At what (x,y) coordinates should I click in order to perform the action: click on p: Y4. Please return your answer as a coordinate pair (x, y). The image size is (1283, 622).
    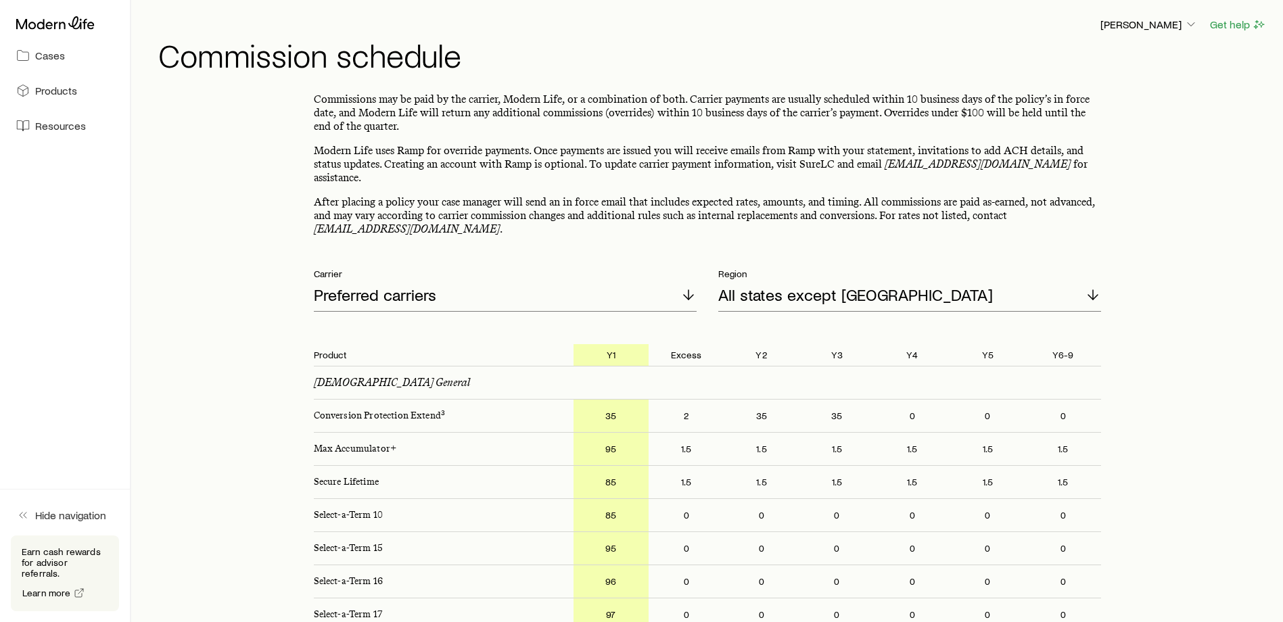
    Looking at the image, I should click on (911, 355).